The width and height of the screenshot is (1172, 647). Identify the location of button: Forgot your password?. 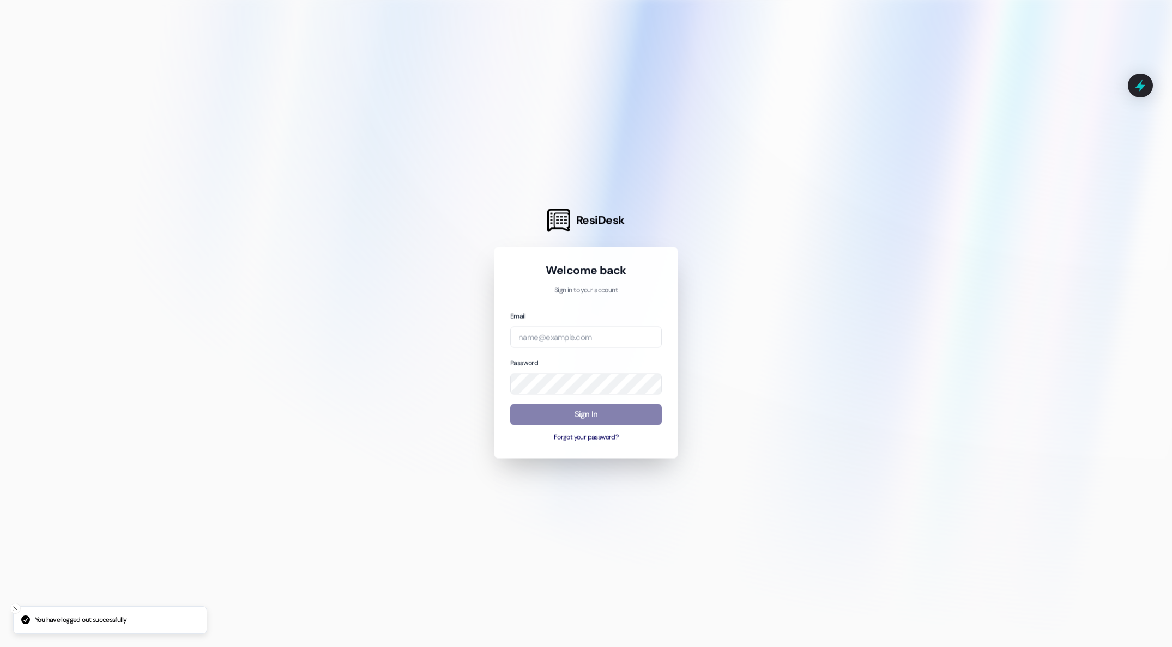
(586, 438).